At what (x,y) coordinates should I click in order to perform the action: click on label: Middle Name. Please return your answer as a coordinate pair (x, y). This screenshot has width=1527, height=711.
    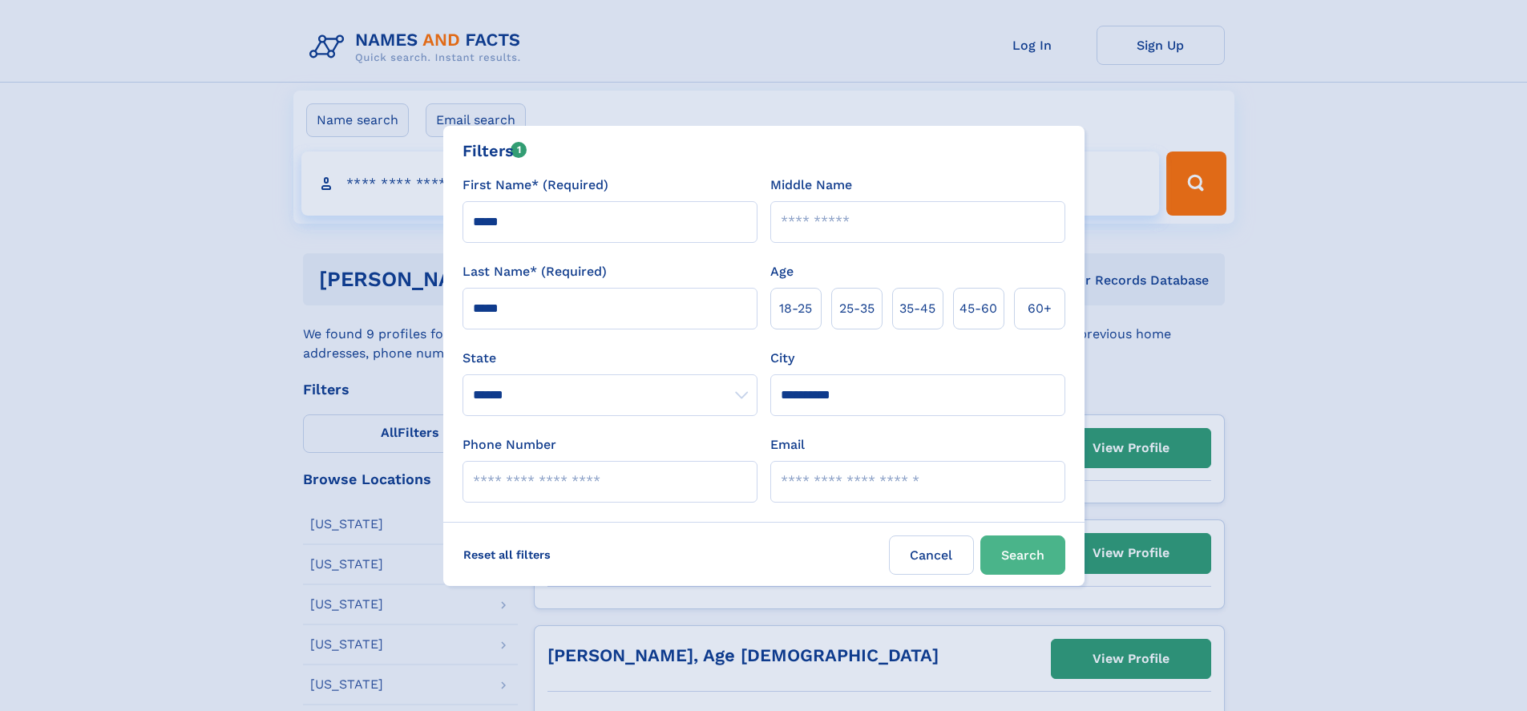
    Looking at the image, I should click on (811, 185).